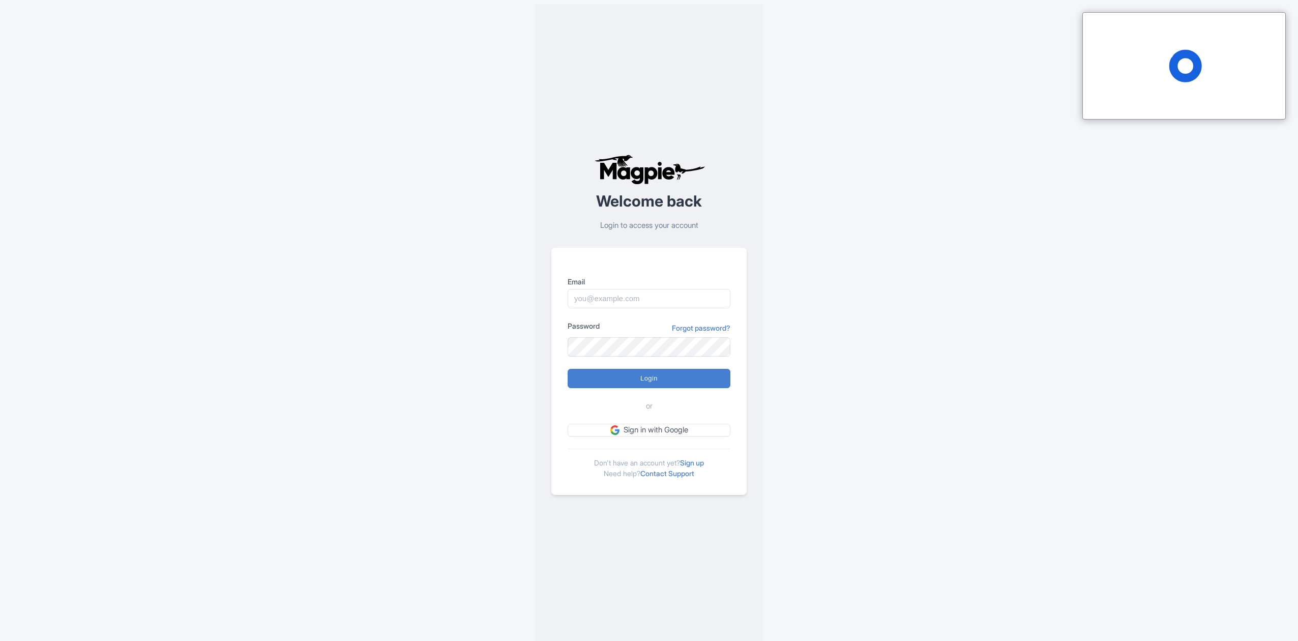  What do you see at coordinates (649, 406) in the screenshot?
I see `span: or` at bounding box center [649, 406].